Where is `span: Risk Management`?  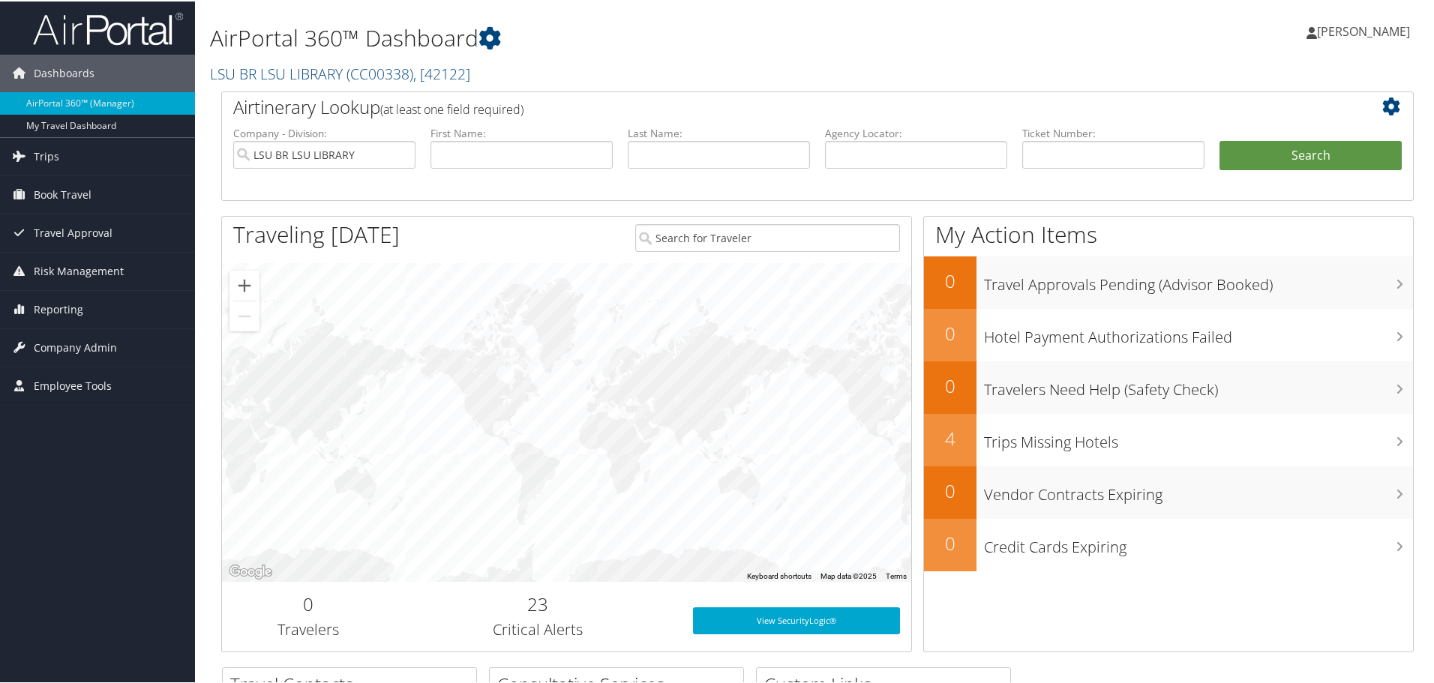
span: Risk Management is located at coordinates (79, 270).